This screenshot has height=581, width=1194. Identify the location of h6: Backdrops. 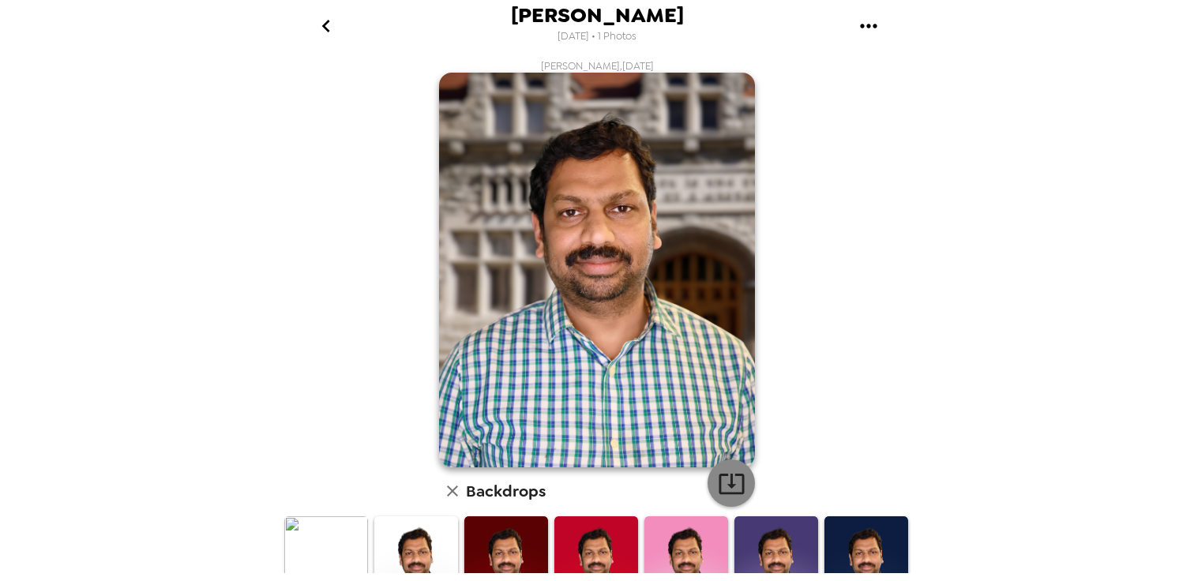
(505, 491).